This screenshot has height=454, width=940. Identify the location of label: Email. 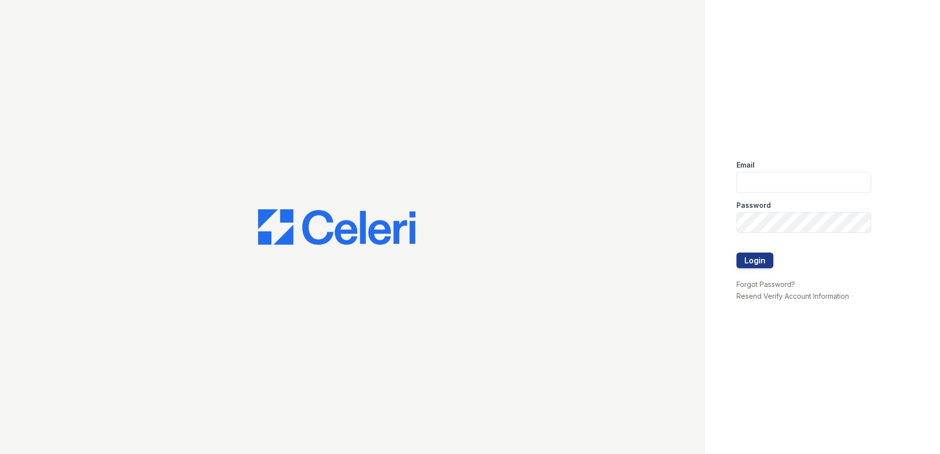
(745, 165).